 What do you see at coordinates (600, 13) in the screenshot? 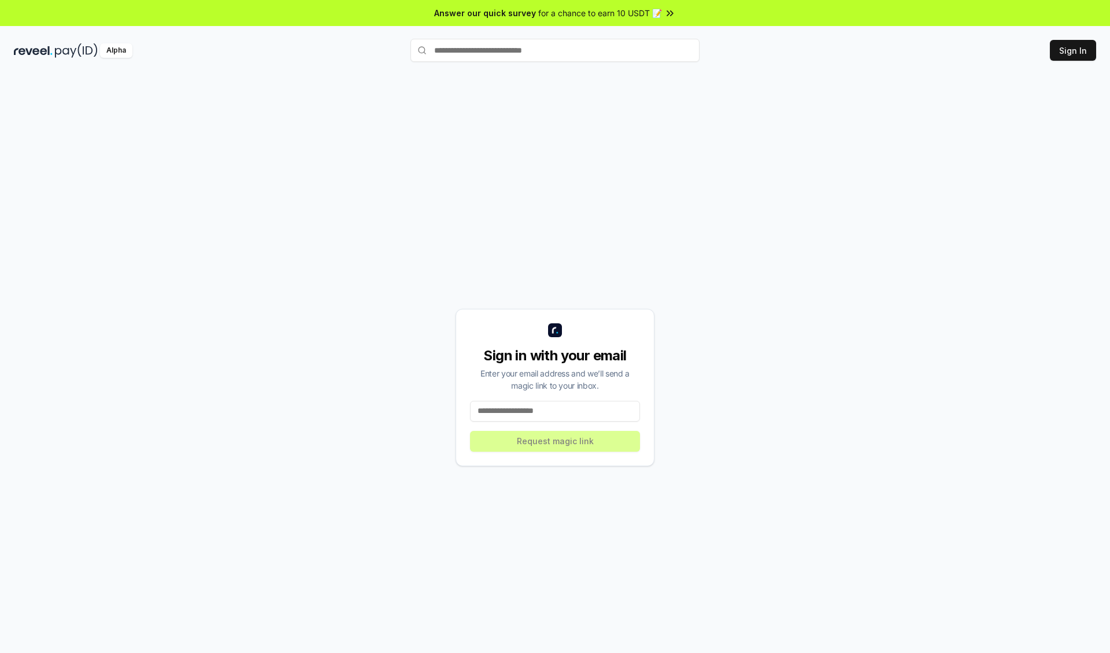
I see `span: for a chance to earn 10 USDT 📝` at bounding box center [600, 13].